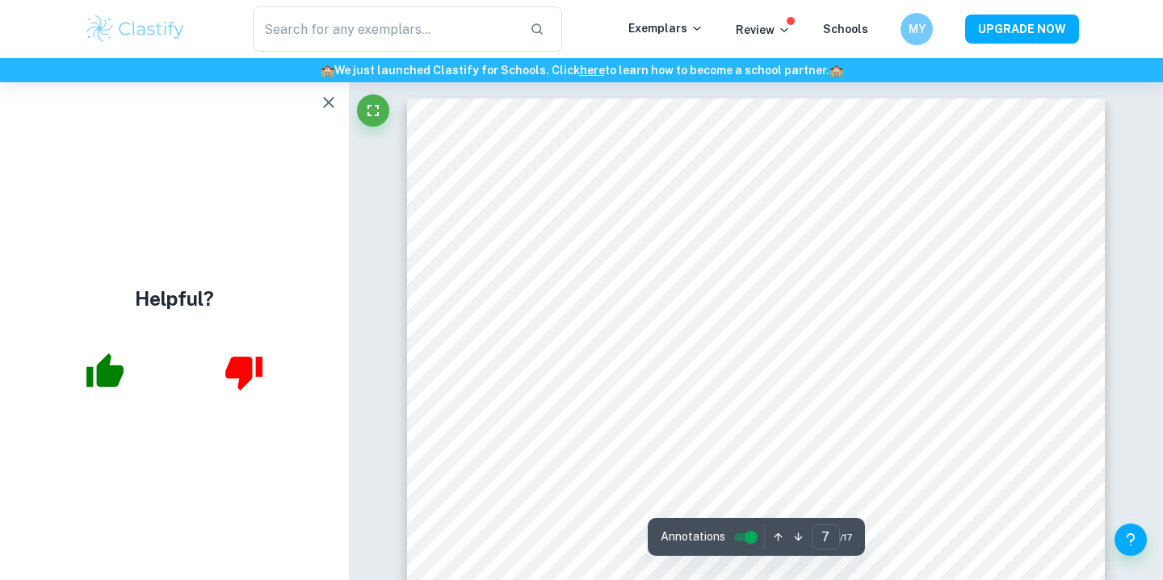 The width and height of the screenshot is (1163, 580). I want to click on p: Review, so click(763, 30).